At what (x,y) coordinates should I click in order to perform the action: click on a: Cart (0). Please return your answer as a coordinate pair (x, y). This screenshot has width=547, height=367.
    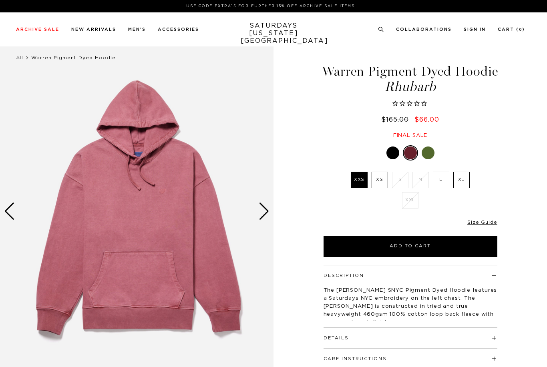
    Looking at the image, I should click on (511, 29).